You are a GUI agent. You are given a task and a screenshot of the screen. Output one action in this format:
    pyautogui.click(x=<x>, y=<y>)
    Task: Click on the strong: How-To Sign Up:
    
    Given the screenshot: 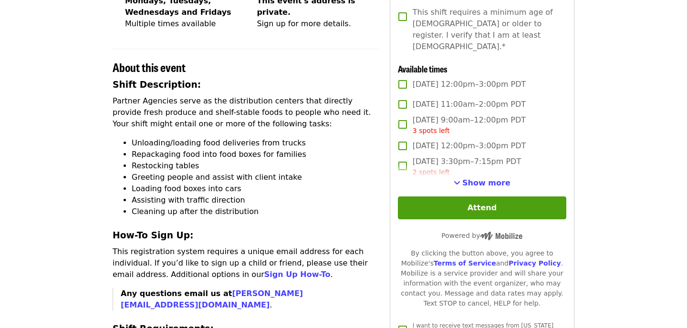 What is the action you would take?
    pyautogui.click(x=153, y=235)
    